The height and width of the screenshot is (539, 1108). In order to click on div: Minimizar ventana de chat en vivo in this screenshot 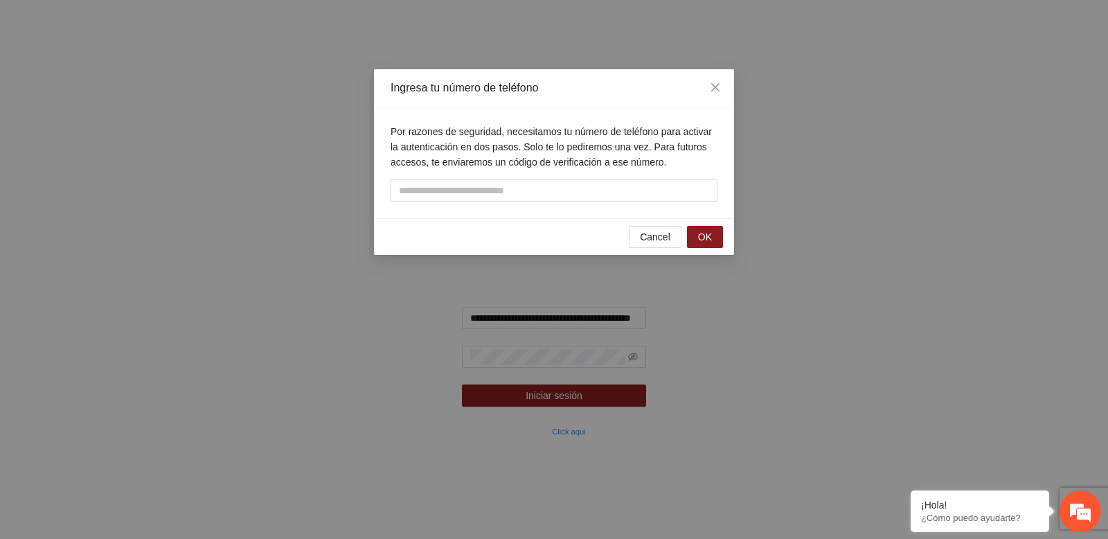, I will do `click(244, 24)`.